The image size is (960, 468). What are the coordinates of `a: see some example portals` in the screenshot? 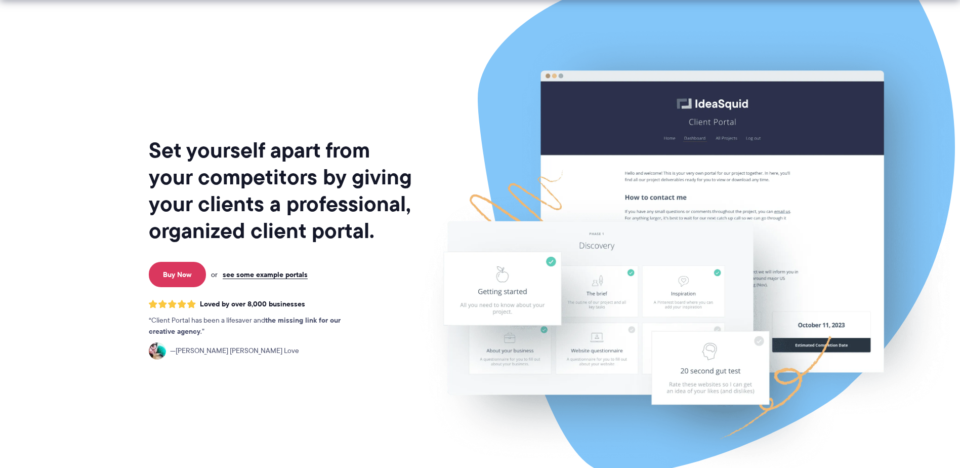 It's located at (265, 274).